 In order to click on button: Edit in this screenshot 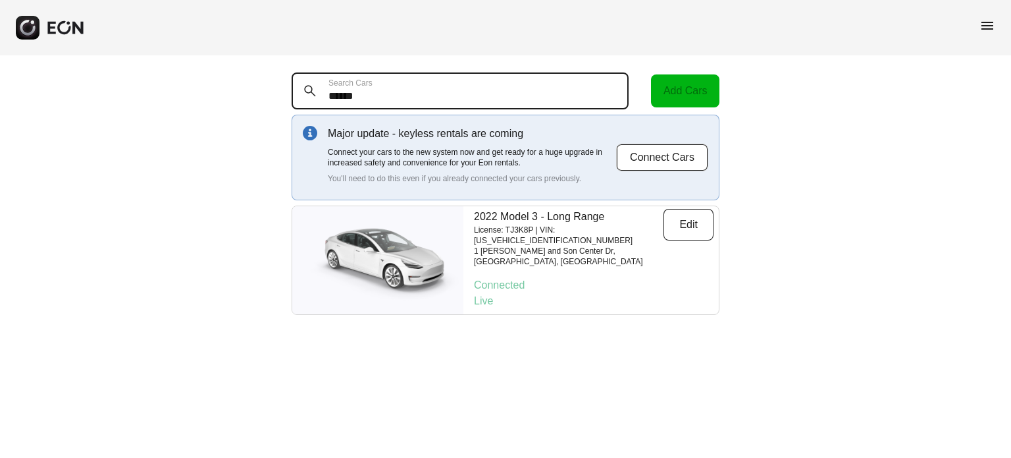, I will do `click(689, 225)`.